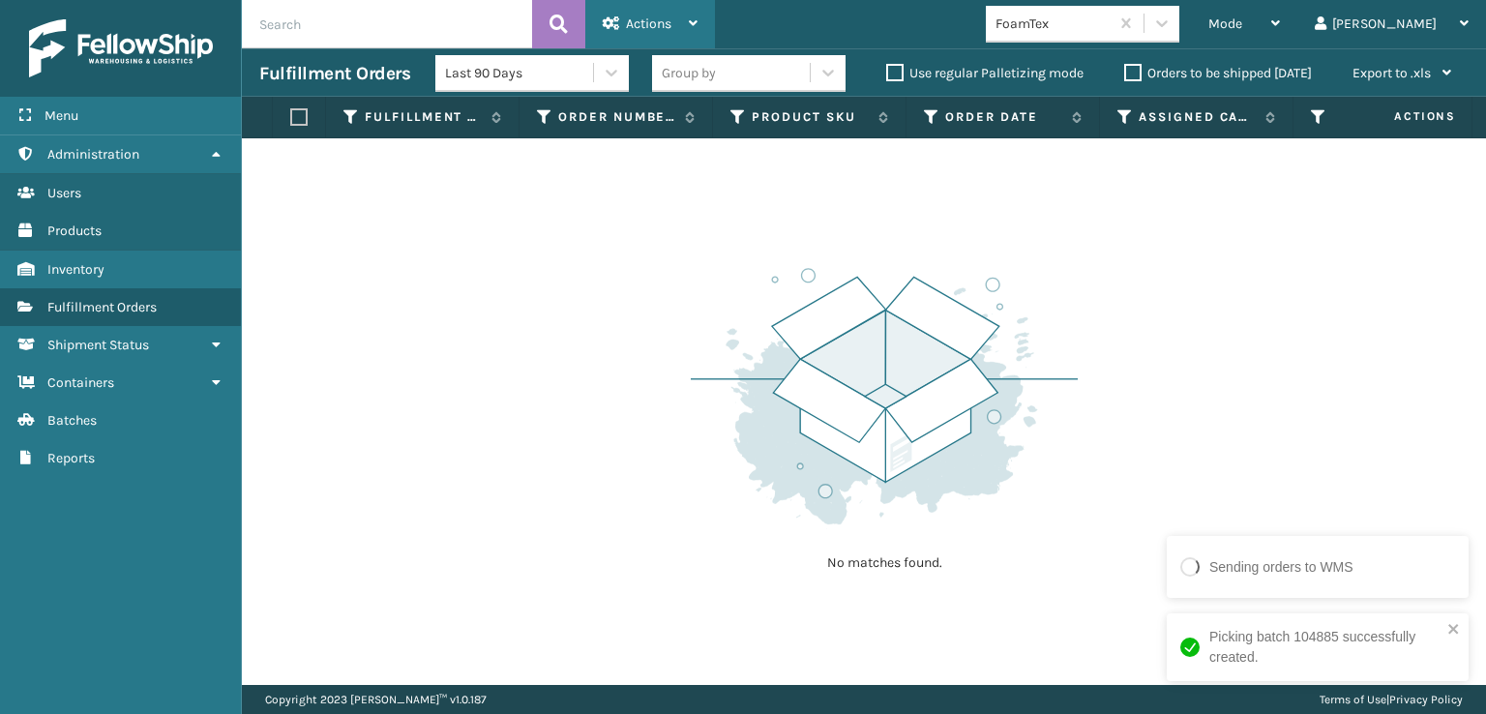 This screenshot has width=1486, height=714. Describe the element at coordinates (1325, 647) in the screenshot. I see `div: Picking batch 104885 successfully created.` at that location.